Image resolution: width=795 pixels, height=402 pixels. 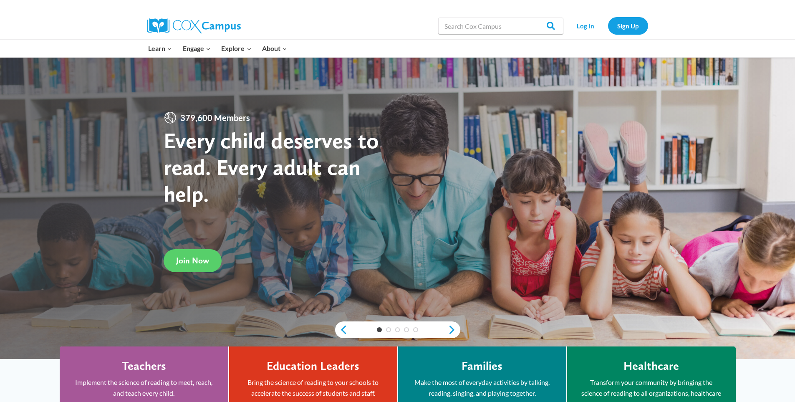 I want to click on span: Engage, so click(x=197, y=48).